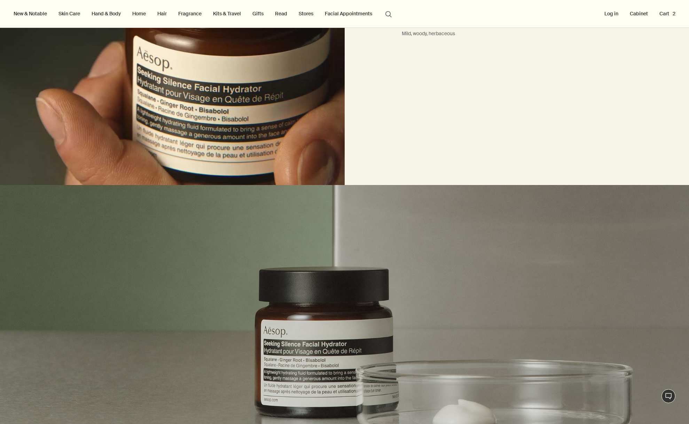  What do you see at coordinates (106, 14) in the screenshot?
I see `a: Hand & Body` at bounding box center [106, 14].